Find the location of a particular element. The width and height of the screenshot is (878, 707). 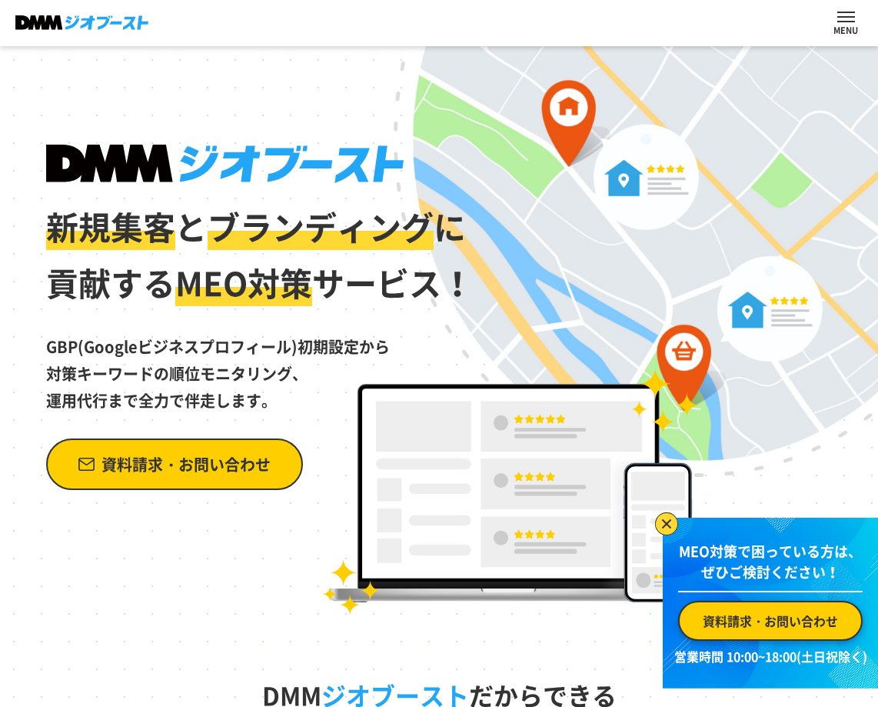

span: ブランディング is located at coordinates (321, 226).